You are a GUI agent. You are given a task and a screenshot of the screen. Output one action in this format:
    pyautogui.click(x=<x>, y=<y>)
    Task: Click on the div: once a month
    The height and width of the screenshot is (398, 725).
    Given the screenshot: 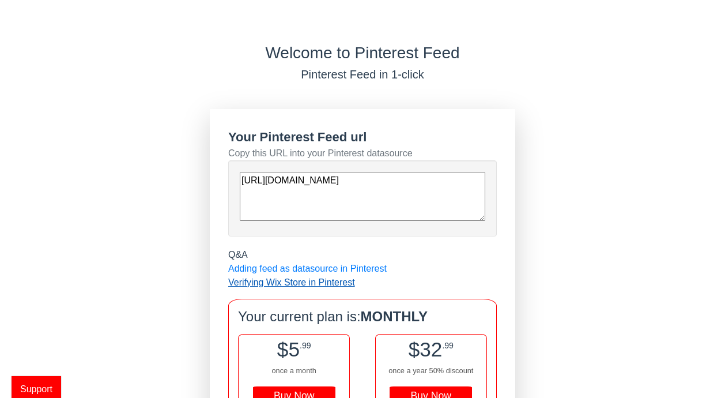 What is the action you would take?
    pyautogui.click(x=294, y=370)
    